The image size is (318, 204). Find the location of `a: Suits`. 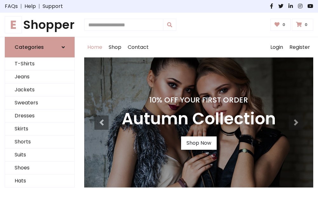

a: Suits is located at coordinates (40, 155).